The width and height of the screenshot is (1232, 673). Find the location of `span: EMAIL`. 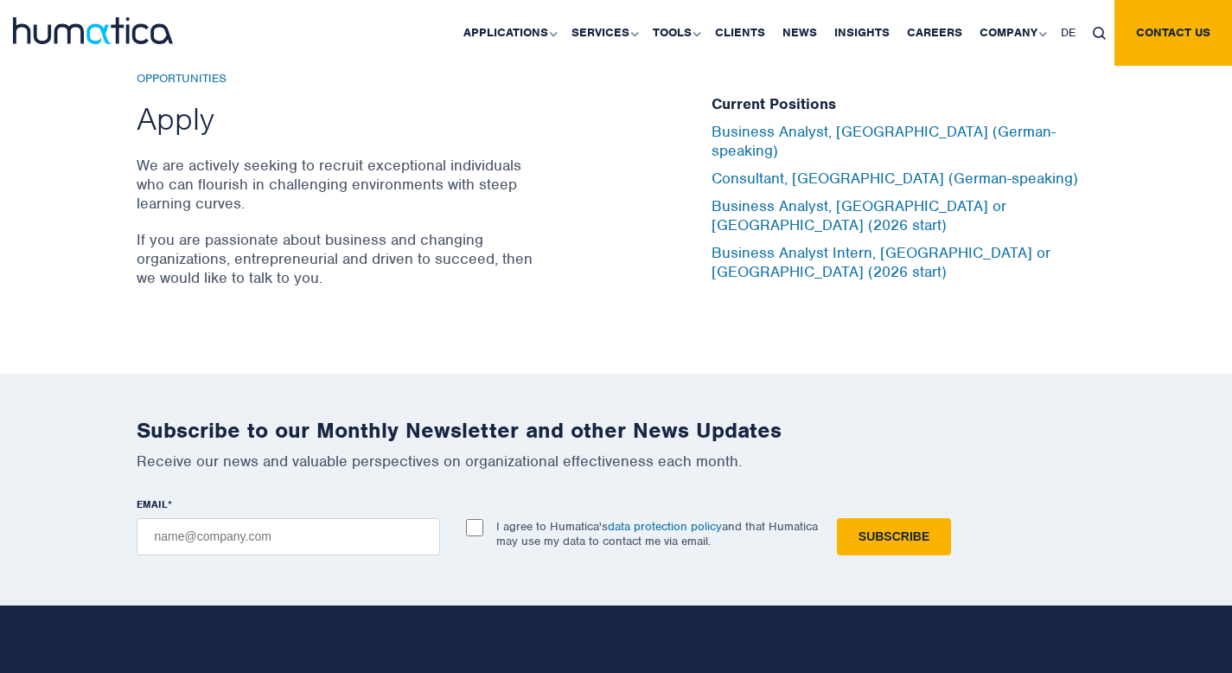

span: EMAIL is located at coordinates (152, 504).